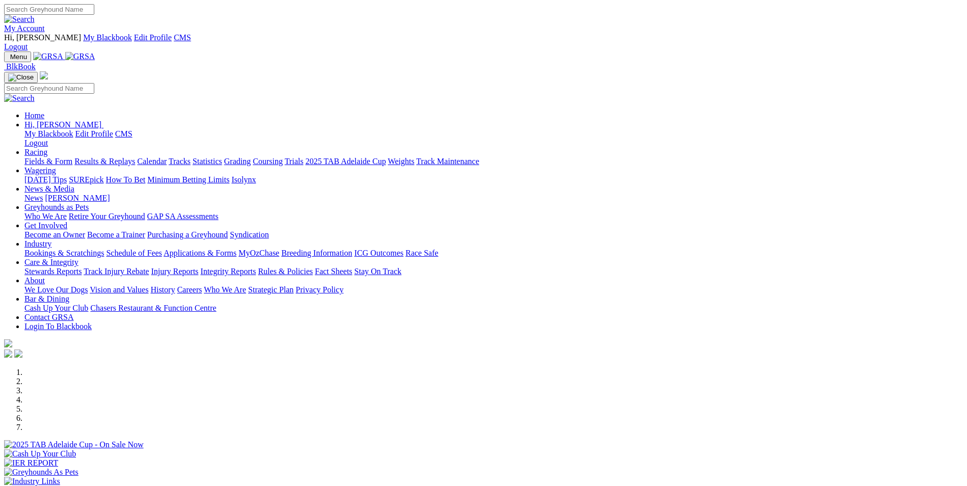  What do you see at coordinates (21, 77) in the screenshot?
I see `img: Close` at bounding box center [21, 77].